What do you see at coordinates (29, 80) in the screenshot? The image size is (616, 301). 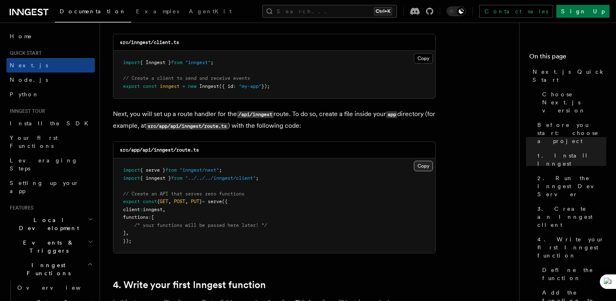 I see `span: Node.js` at bounding box center [29, 80].